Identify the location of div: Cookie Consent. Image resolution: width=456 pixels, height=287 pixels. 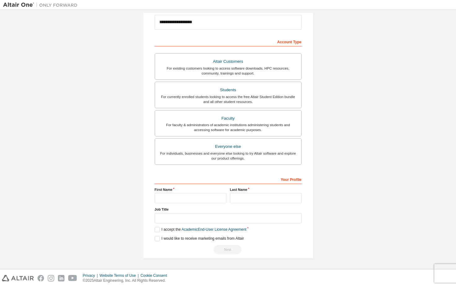
(155, 276).